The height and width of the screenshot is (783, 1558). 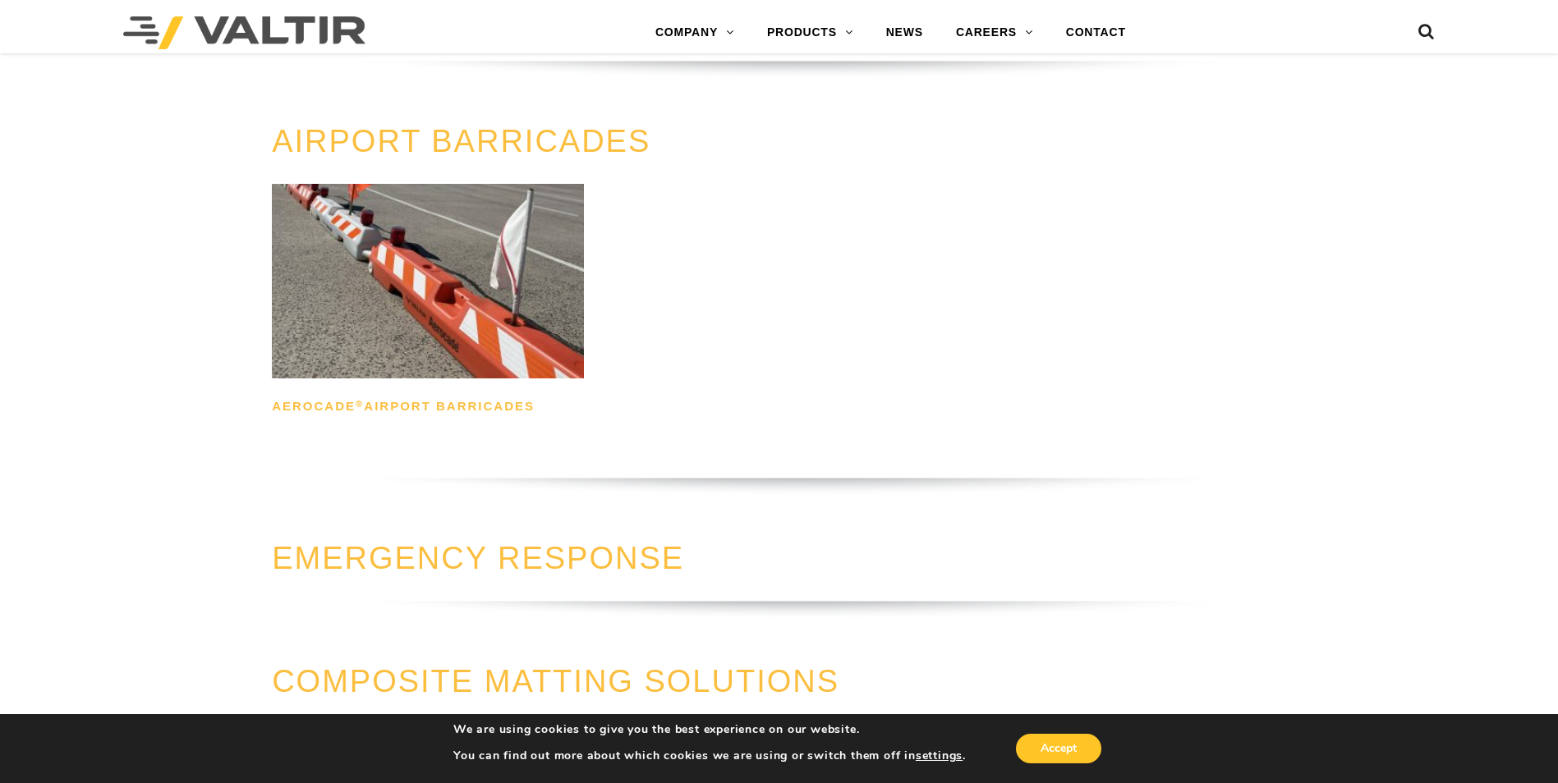 What do you see at coordinates (461, 141) in the screenshot?
I see `a: AIRPORT BARRICADES` at bounding box center [461, 141].